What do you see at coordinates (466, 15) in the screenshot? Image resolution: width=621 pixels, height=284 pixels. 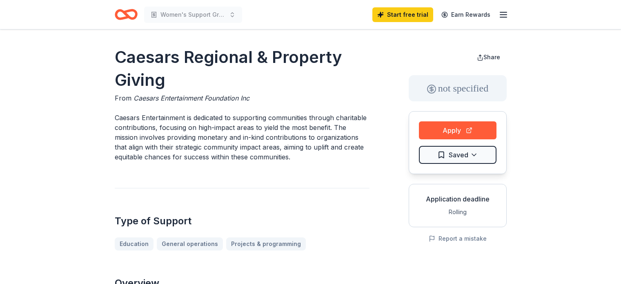 I see `a: Earn Rewards` at bounding box center [466, 15].